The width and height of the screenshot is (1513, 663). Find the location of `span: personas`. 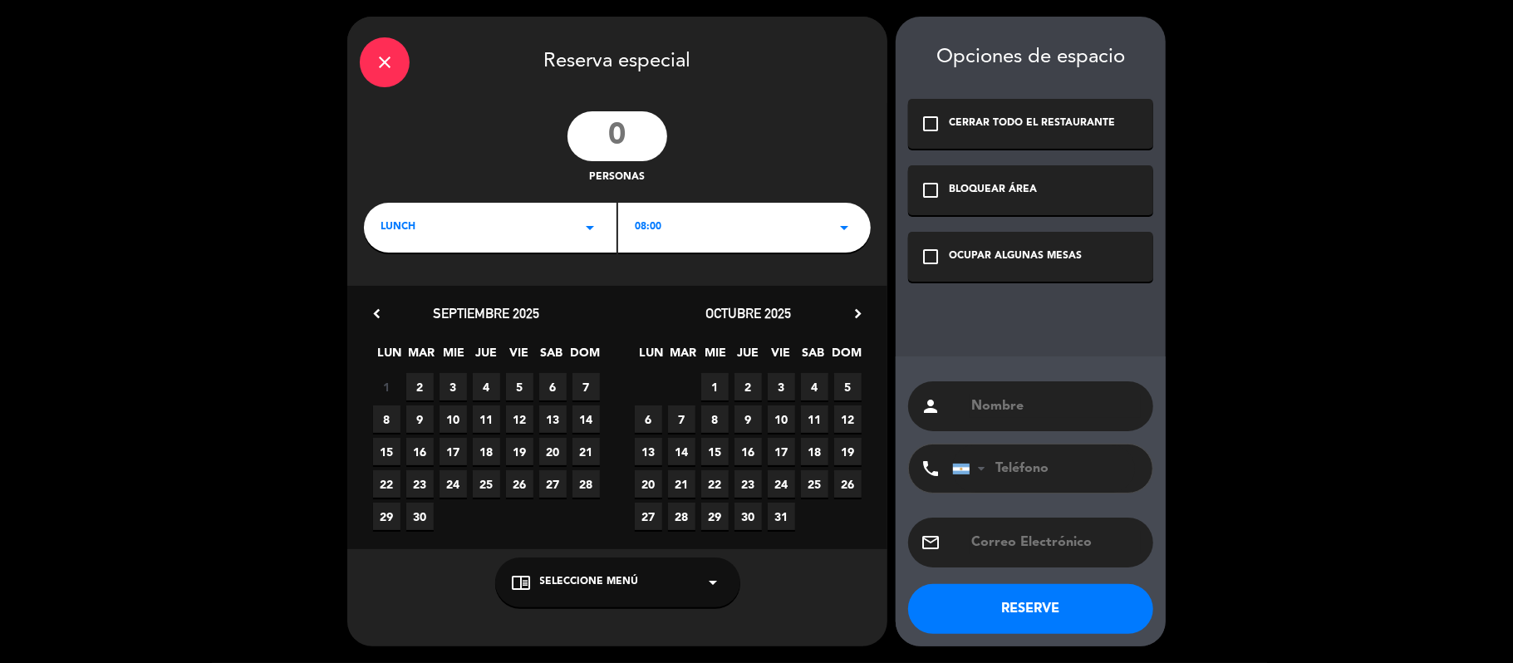

span: personas is located at coordinates (617, 178).